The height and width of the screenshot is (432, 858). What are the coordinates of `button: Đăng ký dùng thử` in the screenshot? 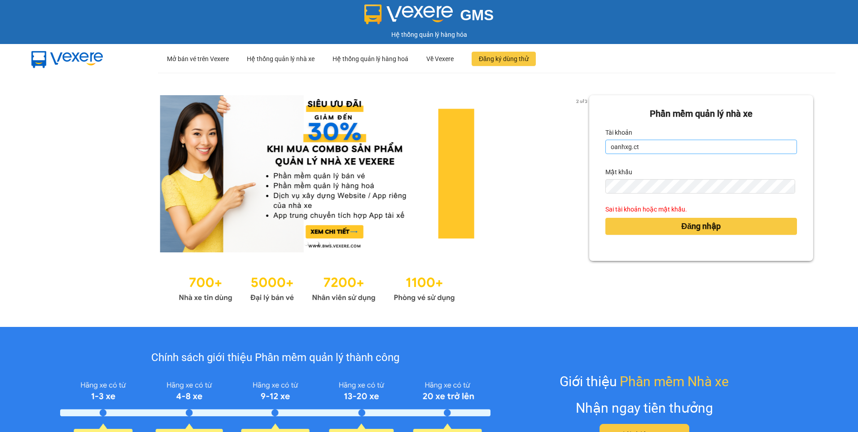 It's located at (504, 59).